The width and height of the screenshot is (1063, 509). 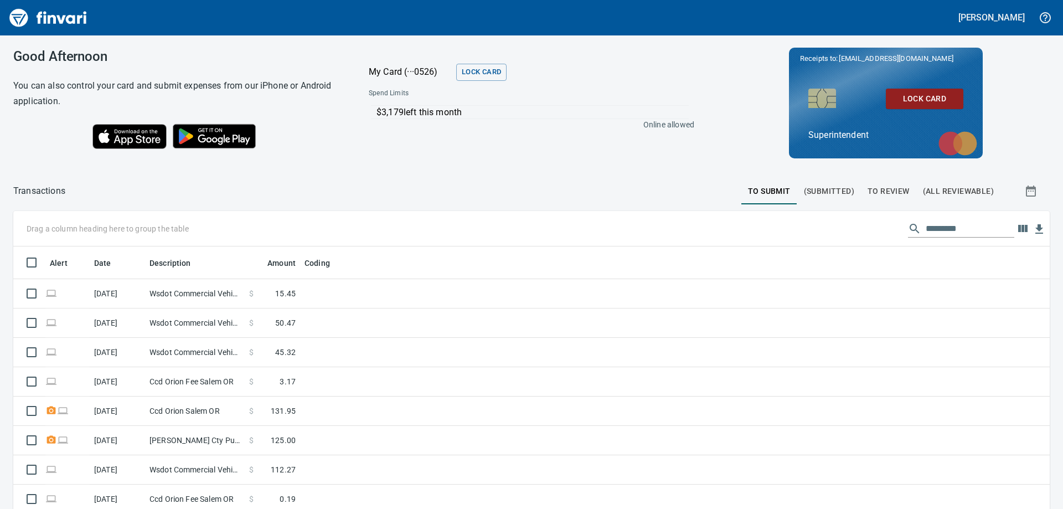 I want to click on span: 112.27, so click(x=283, y=470).